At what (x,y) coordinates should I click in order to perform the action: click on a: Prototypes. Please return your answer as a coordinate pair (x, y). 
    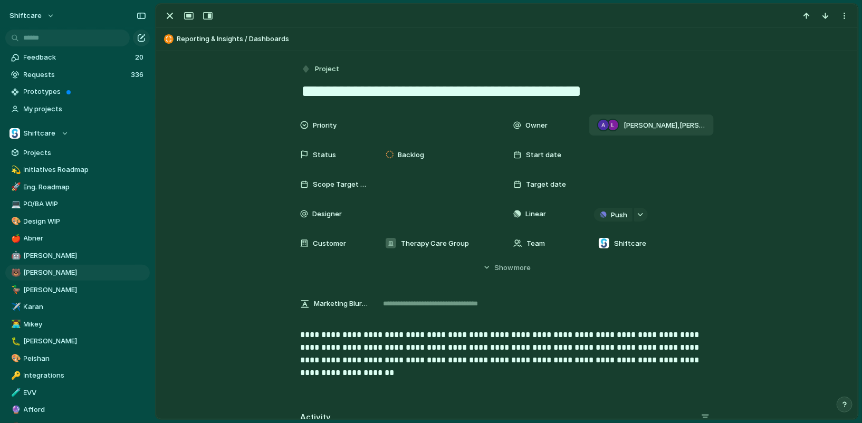
    Looking at the image, I should click on (78, 92).